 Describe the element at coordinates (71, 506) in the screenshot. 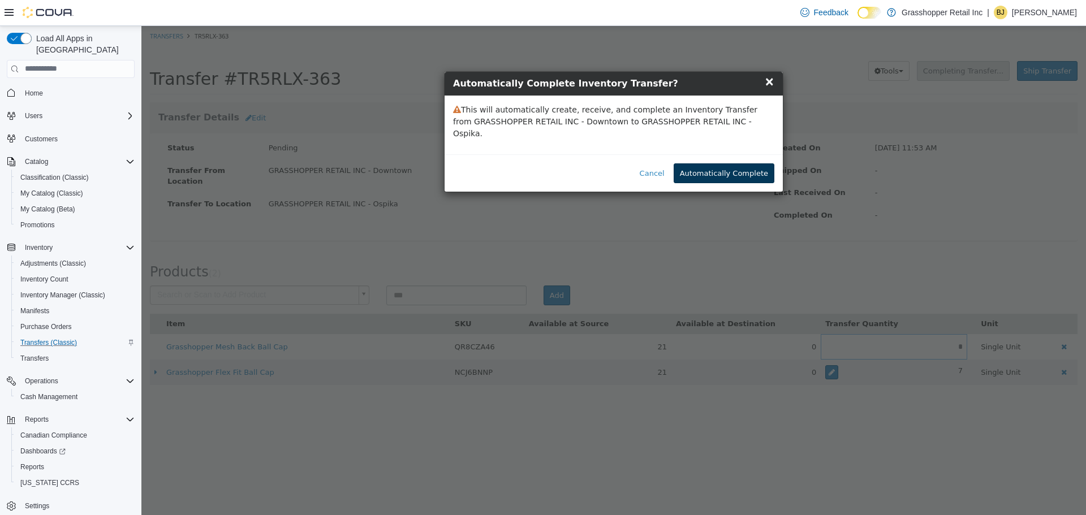

I see `button: Settings` at that location.